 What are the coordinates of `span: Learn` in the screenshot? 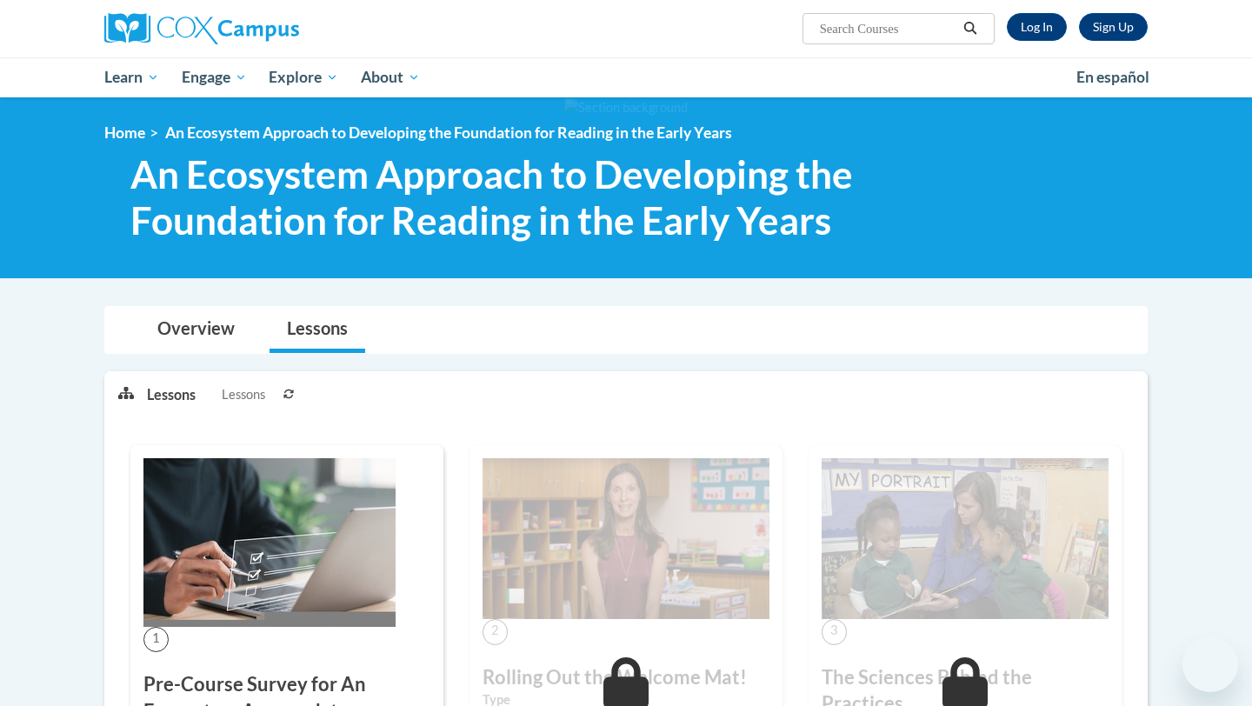 It's located at (131, 77).